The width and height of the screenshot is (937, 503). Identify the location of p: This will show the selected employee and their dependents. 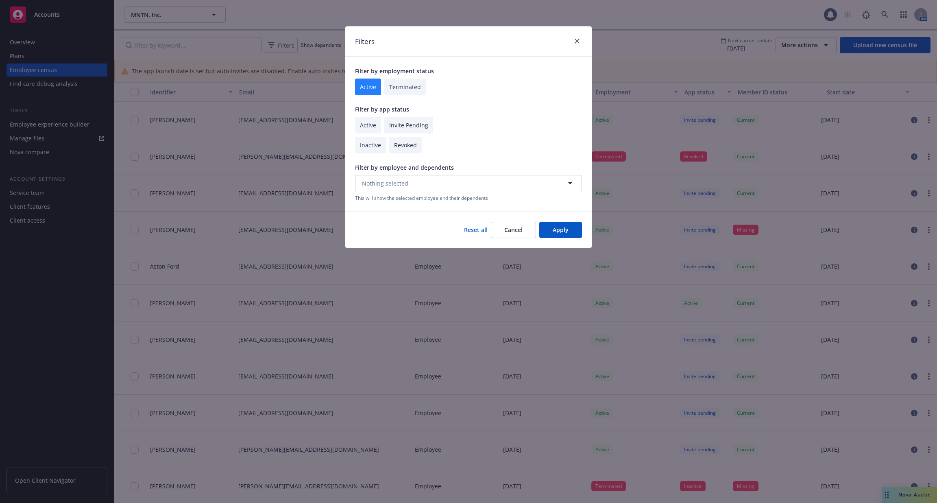
(469, 198).